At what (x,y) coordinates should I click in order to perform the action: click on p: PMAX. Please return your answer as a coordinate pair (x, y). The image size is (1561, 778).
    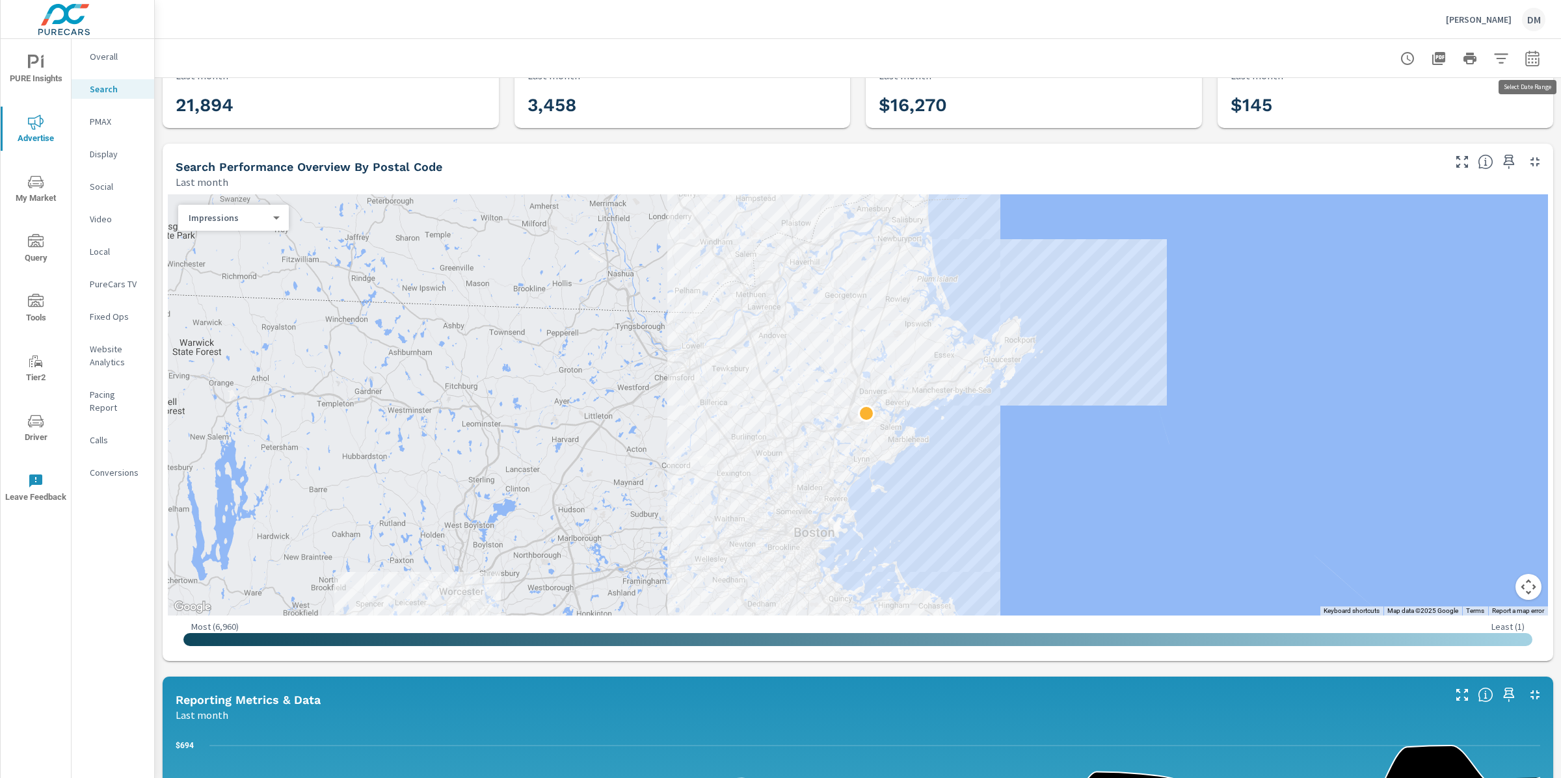
    Looking at the image, I should click on (116, 122).